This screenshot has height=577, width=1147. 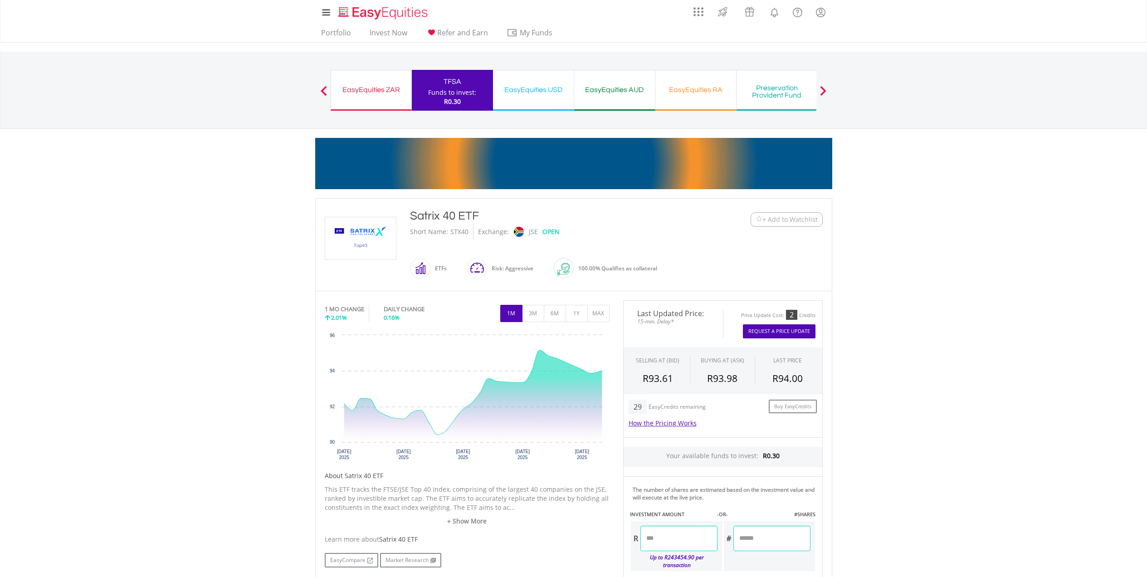 What do you see at coordinates (552, 216) in the screenshot?
I see `div: Satrix 40 ETF` at bounding box center [552, 216].